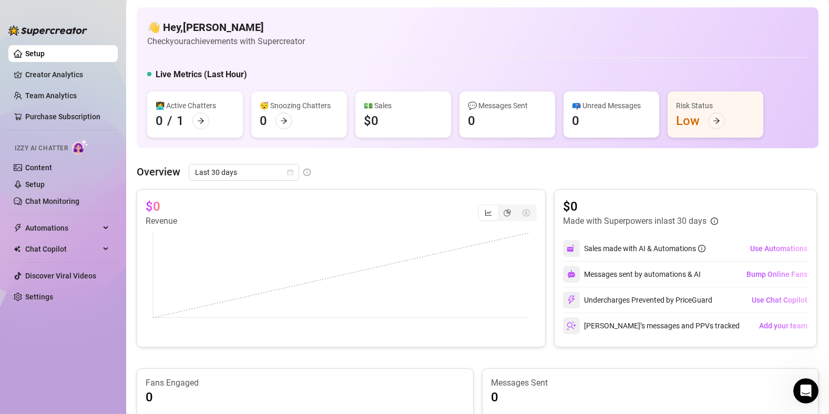 Image resolution: width=829 pixels, height=414 pixels. Describe the element at coordinates (67, 75) in the screenshot. I see `a: Creator Analytics` at that location.